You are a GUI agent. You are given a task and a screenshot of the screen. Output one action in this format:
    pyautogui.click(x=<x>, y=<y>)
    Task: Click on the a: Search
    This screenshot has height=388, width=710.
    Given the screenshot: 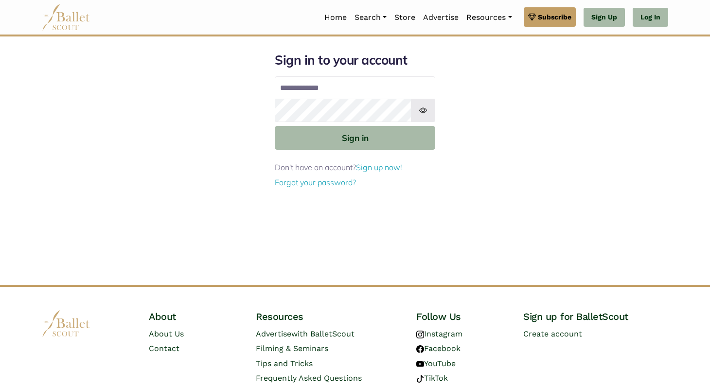 What is the action you would take?
    pyautogui.click(x=371, y=18)
    